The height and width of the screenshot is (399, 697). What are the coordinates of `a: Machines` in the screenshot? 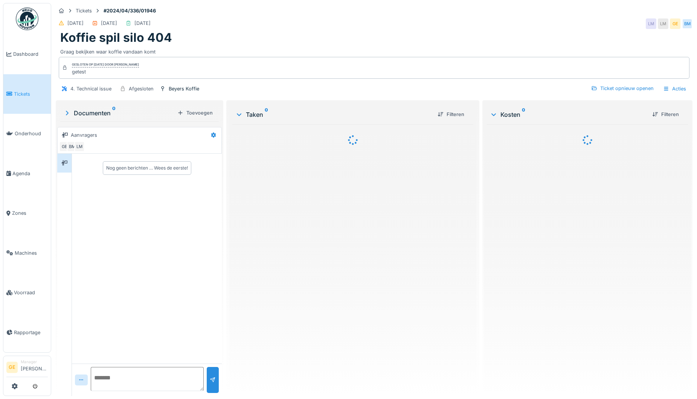 It's located at (27, 253).